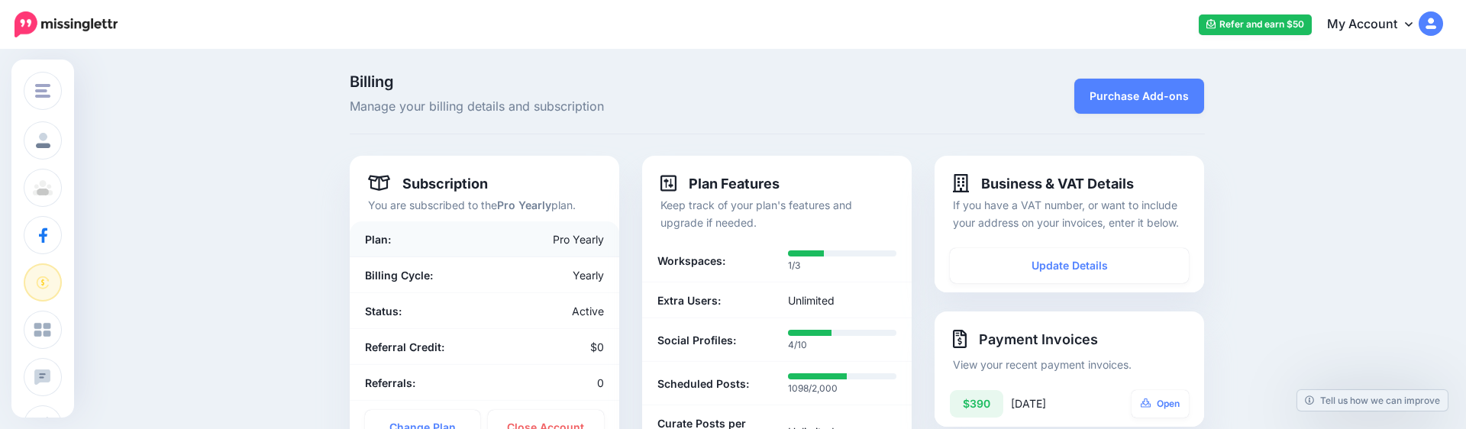 Image resolution: width=1466 pixels, height=429 pixels. Describe the element at coordinates (528, 239) in the screenshot. I see `div: Pro Yearly` at that location.